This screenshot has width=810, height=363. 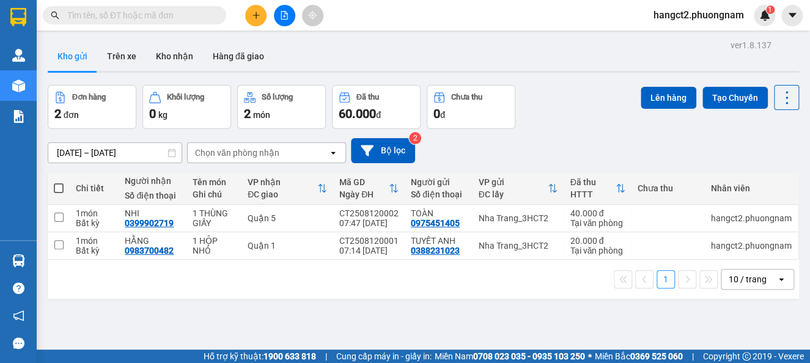 I want to click on button: Số lượng2món, so click(x=281, y=107).